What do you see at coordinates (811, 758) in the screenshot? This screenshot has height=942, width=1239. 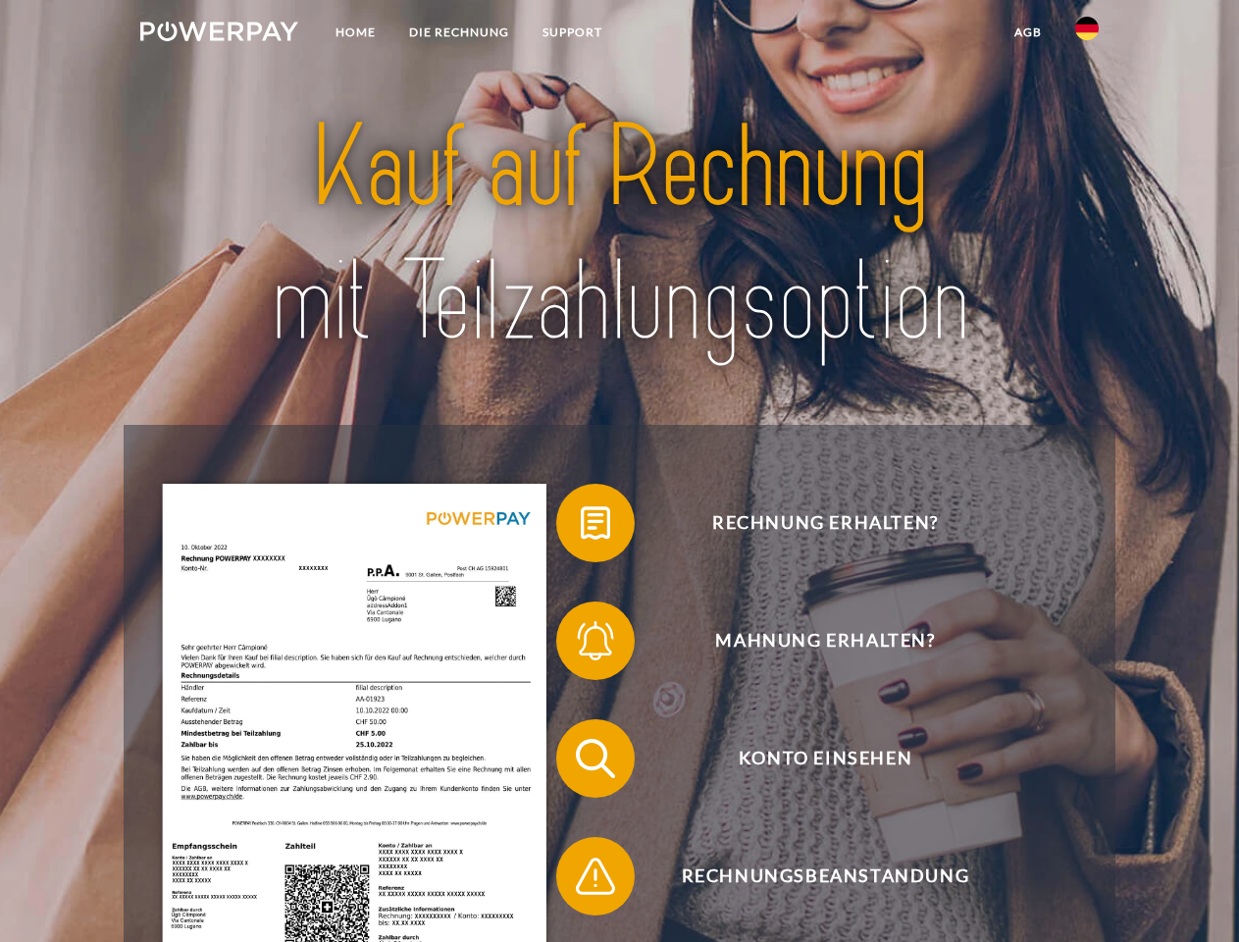 I see `a: Konto einsehen` at bounding box center [811, 758].